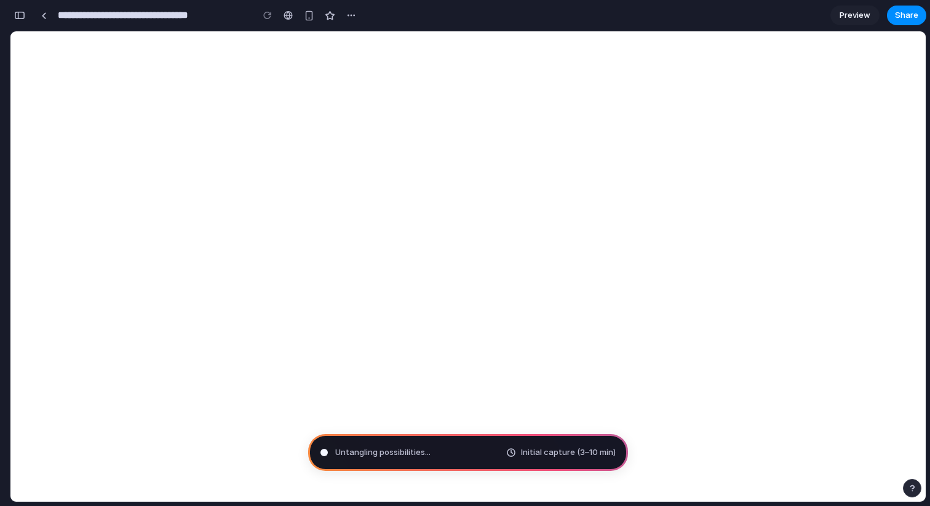 The image size is (930, 506). What do you see at coordinates (383, 453) in the screenshot?
I see `span: Untangling possibilities ...` at bounding box center [383, 453].